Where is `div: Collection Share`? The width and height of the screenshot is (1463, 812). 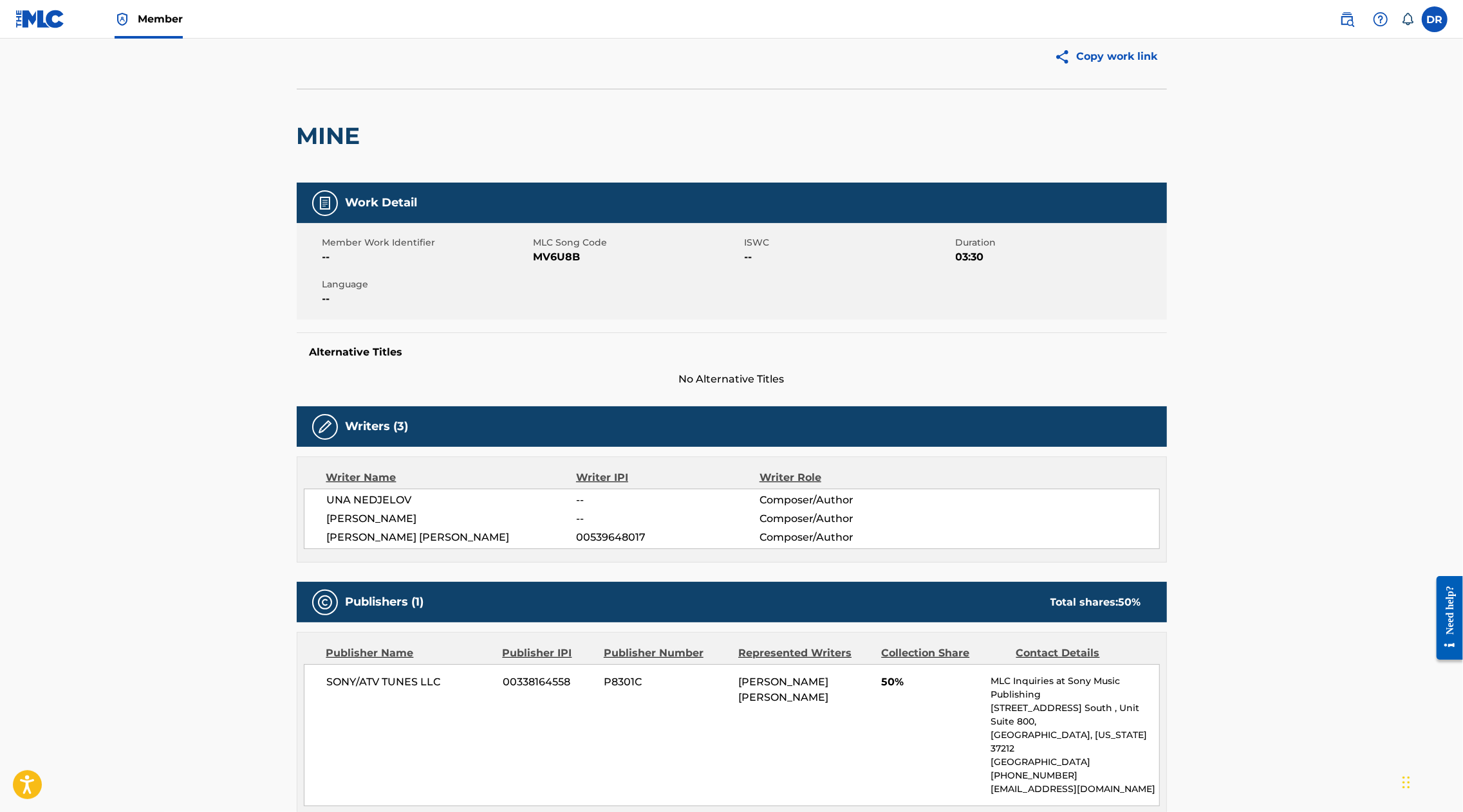
div: Collection Share is located at coordinates (943, 653).